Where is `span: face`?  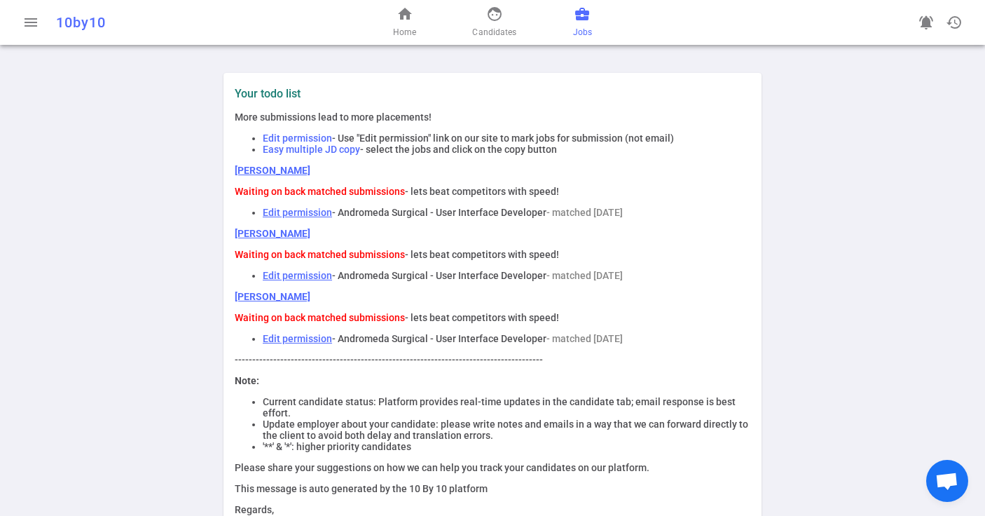 span: face is located at coordinates (495, 14).